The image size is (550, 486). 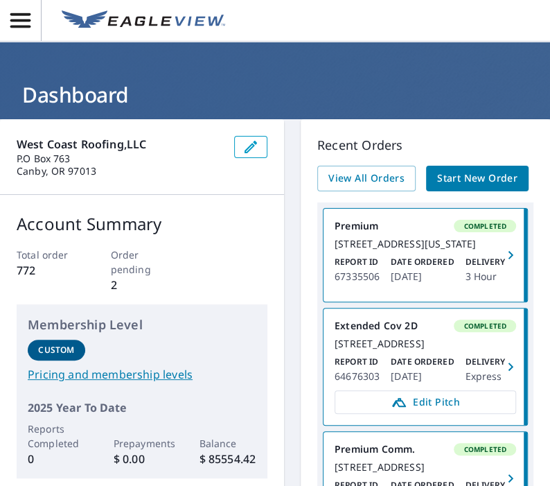 What do you see at coordinates (120, 171) in the screenshot?
I see `p: Canby, OR 97013` at bounding box center [120, 171].